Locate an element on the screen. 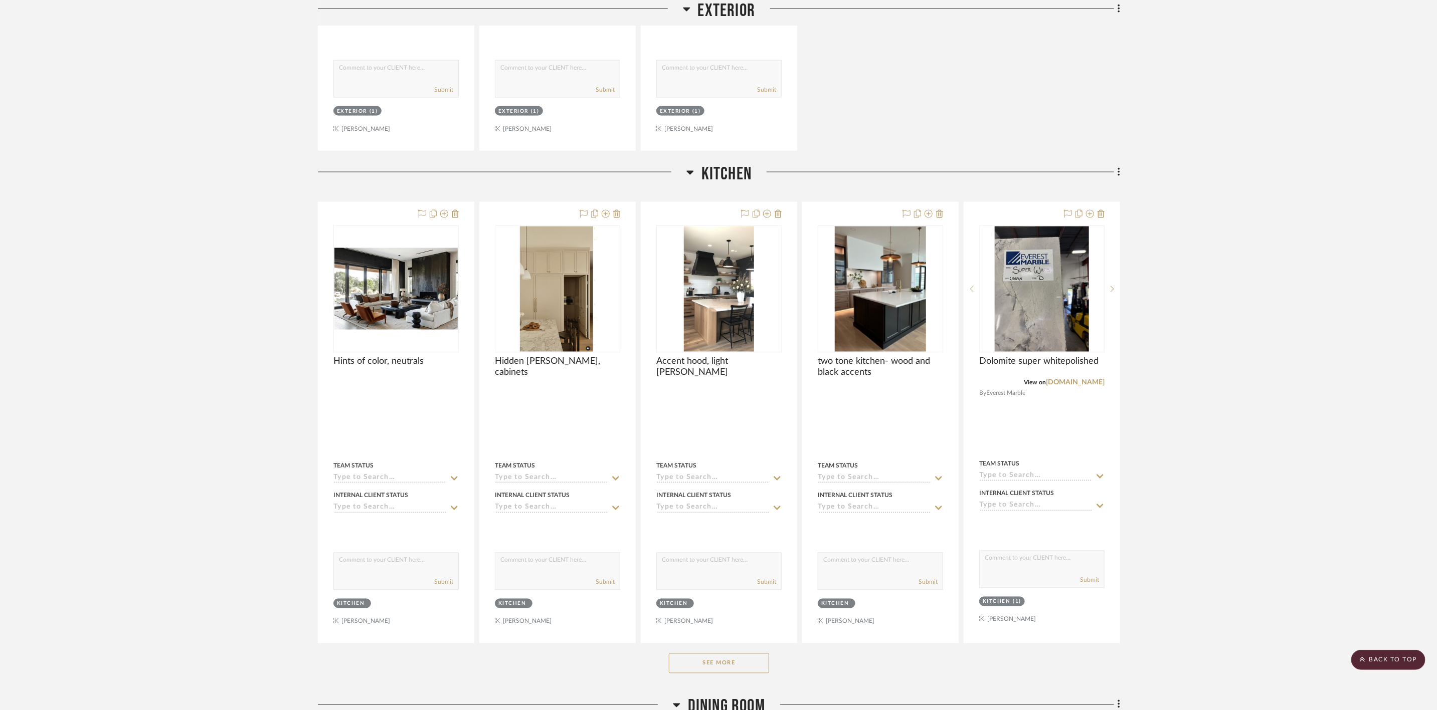 This screenshot has height=710, width=1437. img: Accent hood, light woods is located at coordinates (719, 289).